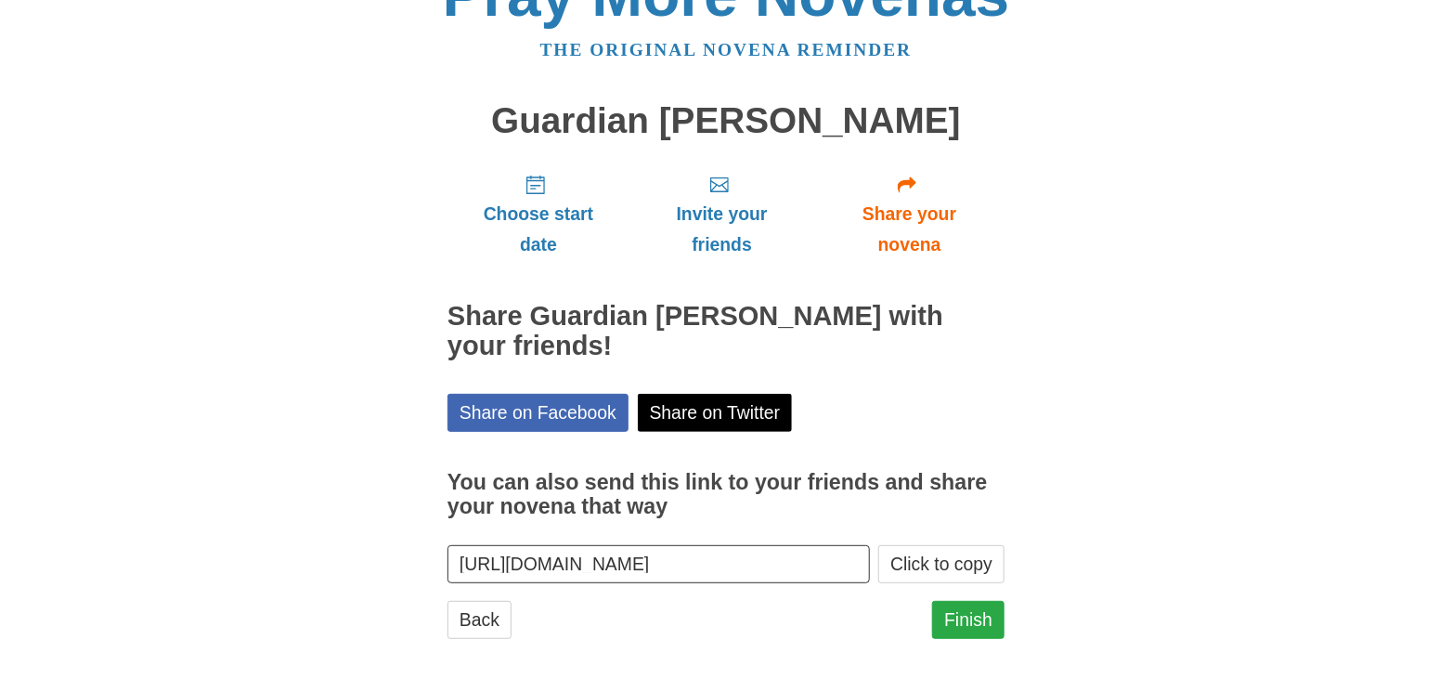  What do you see at coordinates (726, 49) in the screenshot?
I see `a: The original novena reminder` at bounding box center [726, 49].